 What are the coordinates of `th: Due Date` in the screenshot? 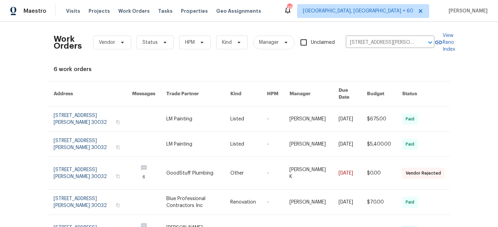 It's located at (347, 94).